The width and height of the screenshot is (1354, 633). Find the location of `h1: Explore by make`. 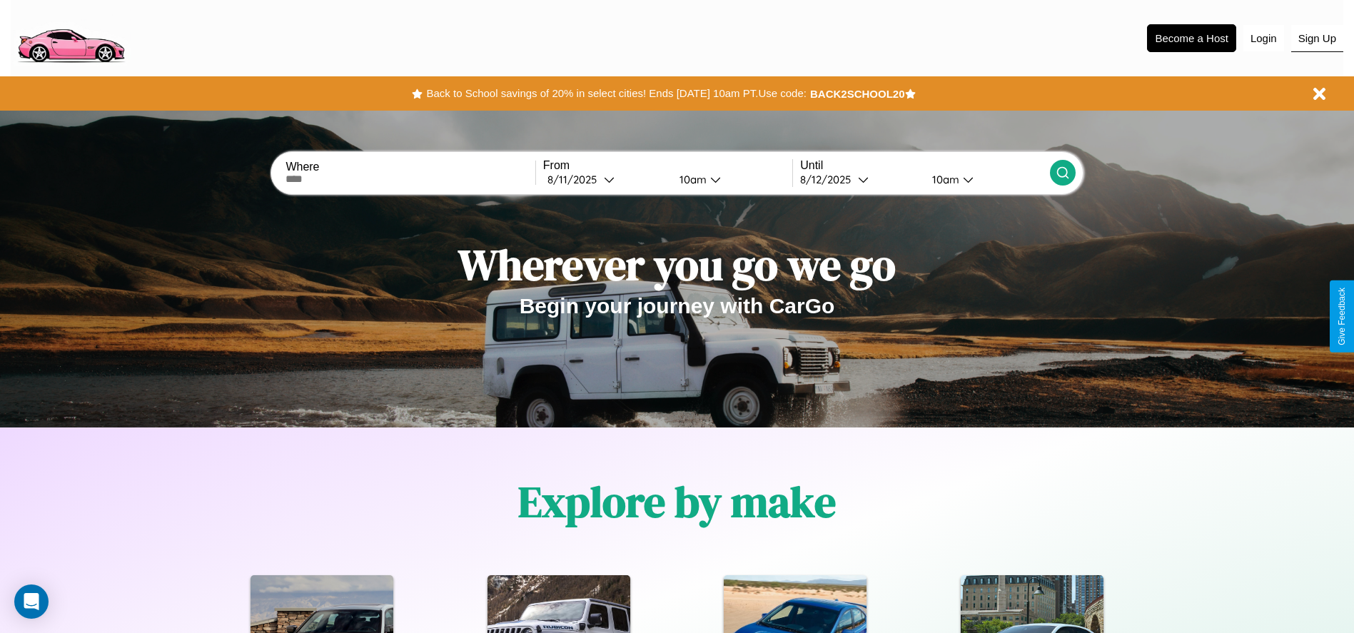

h1: Explore by make is located at coordinates (676, 502).